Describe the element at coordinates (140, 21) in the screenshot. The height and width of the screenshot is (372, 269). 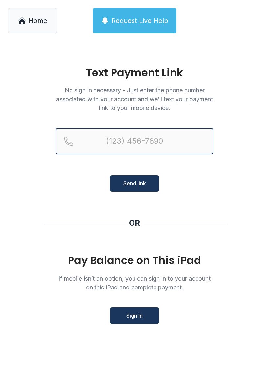
I see `span: Request Live Help` at that location.